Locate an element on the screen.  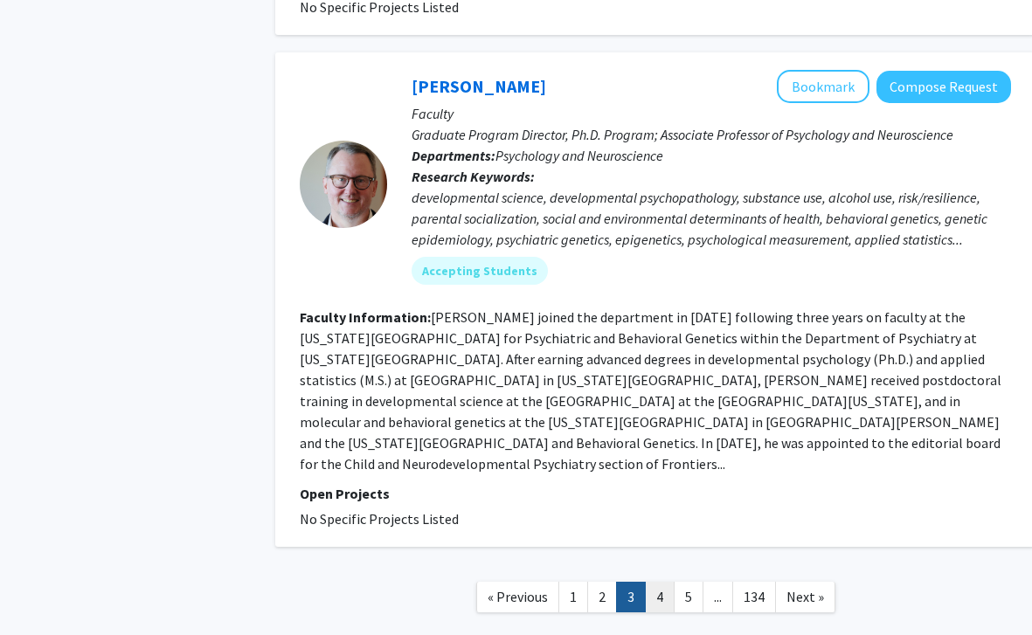
b: Faculty Information: is located at coordinates (365, 317).